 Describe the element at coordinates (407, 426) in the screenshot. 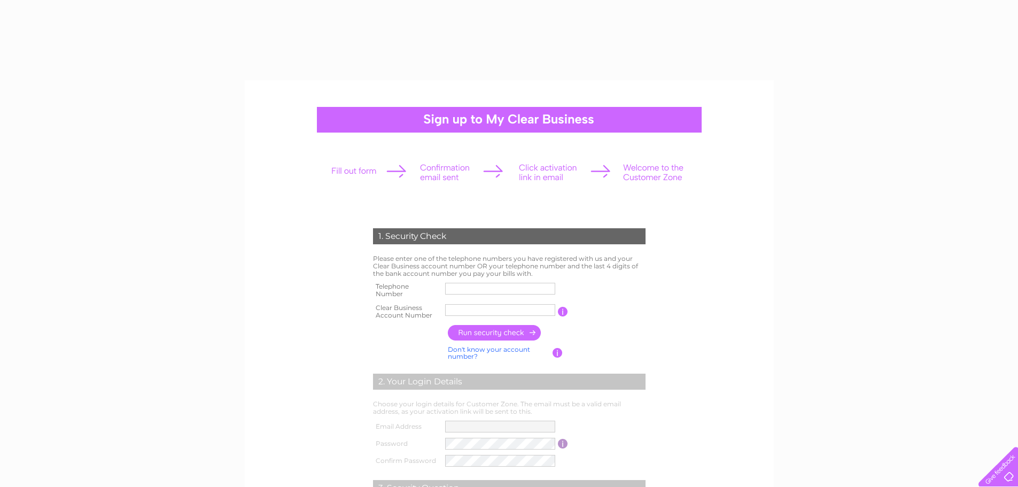

I see `th: Email Address` at that location.